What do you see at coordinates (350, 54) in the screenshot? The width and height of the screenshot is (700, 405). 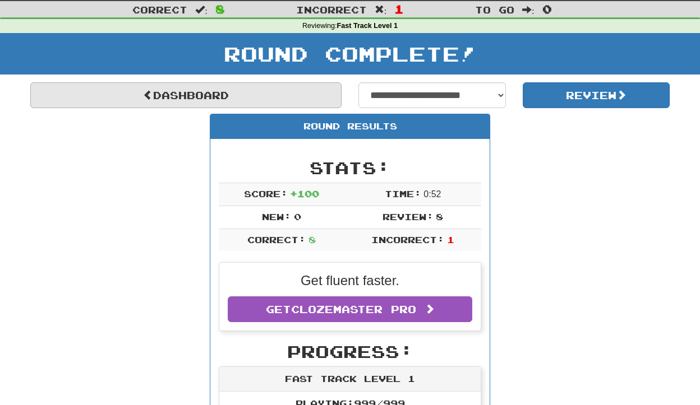 I see `h1: Round Complete!` at bounding box center [350, 54].